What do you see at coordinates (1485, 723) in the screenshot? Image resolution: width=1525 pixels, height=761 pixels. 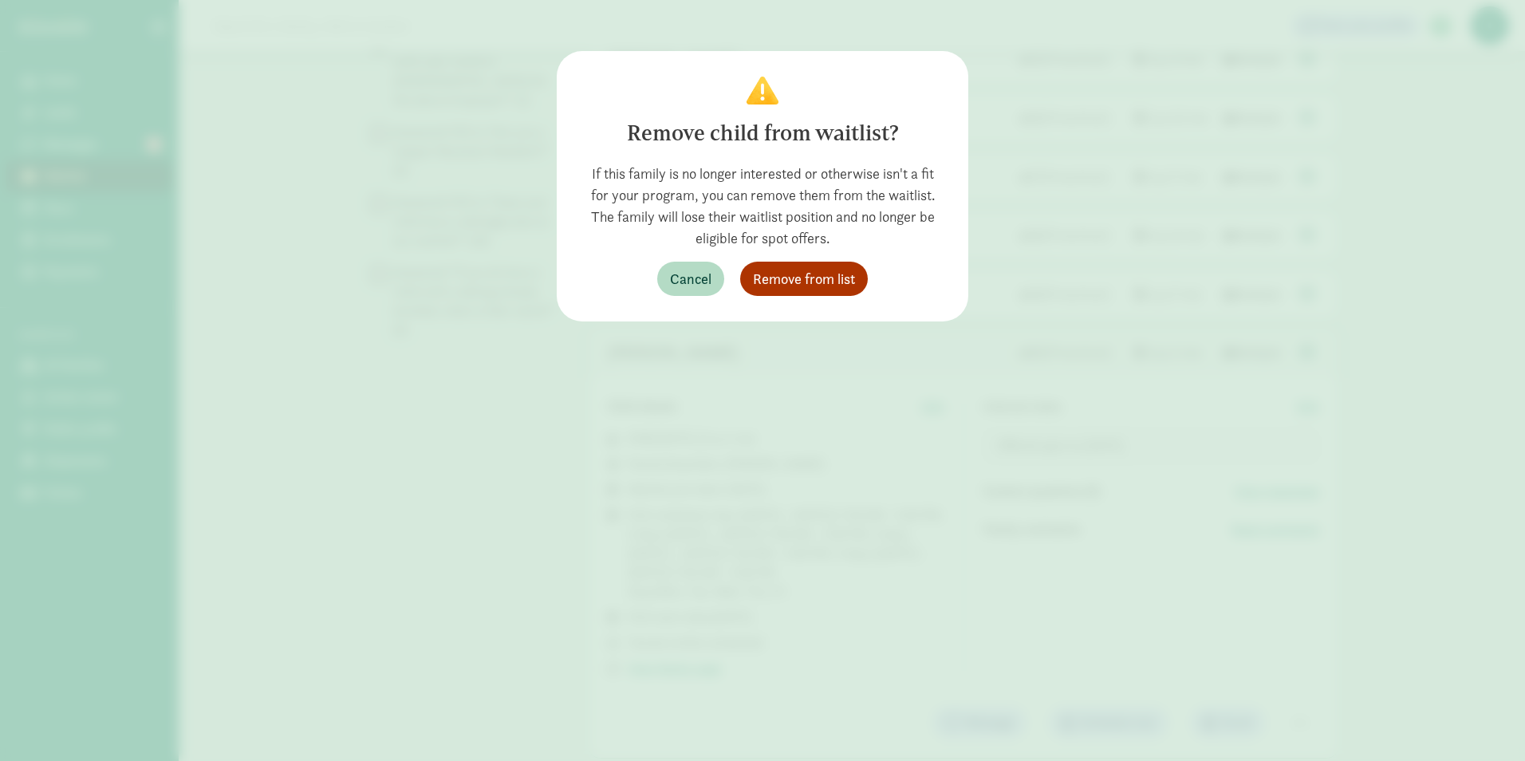 I see `div: Chat Widget` at bounding box center [1485, 723].